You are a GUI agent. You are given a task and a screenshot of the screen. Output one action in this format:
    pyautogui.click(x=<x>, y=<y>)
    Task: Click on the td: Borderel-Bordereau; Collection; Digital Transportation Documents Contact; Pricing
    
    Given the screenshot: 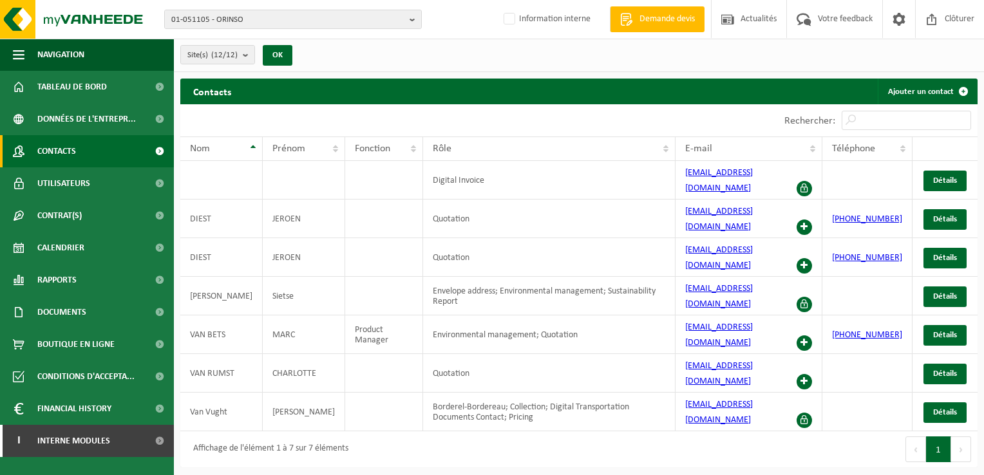 What is the action you would take?
    pyautogui.click(x=549, y=412)
    